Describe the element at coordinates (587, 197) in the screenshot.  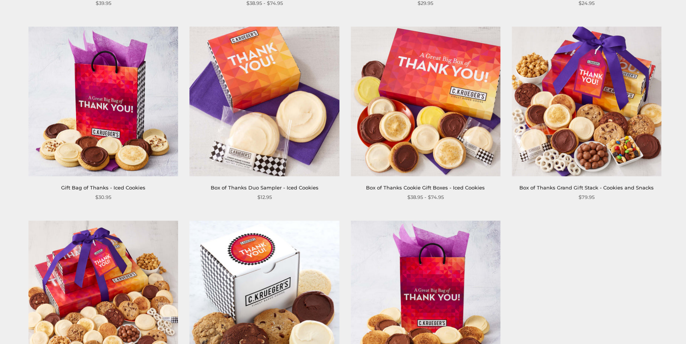
I see `span: $79.95` at that location.